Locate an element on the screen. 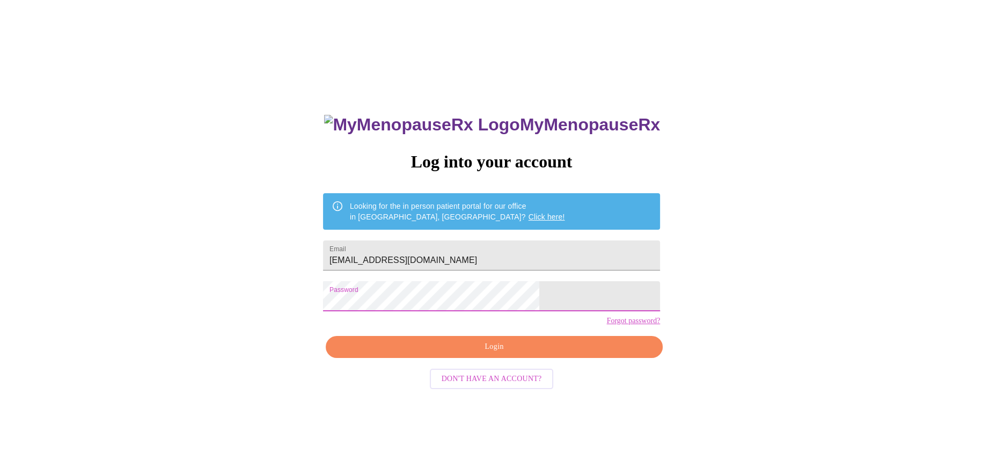 The width and height of the screenshot is (983, 468). a: Don't have an account? is located at coordinates (492, 378).